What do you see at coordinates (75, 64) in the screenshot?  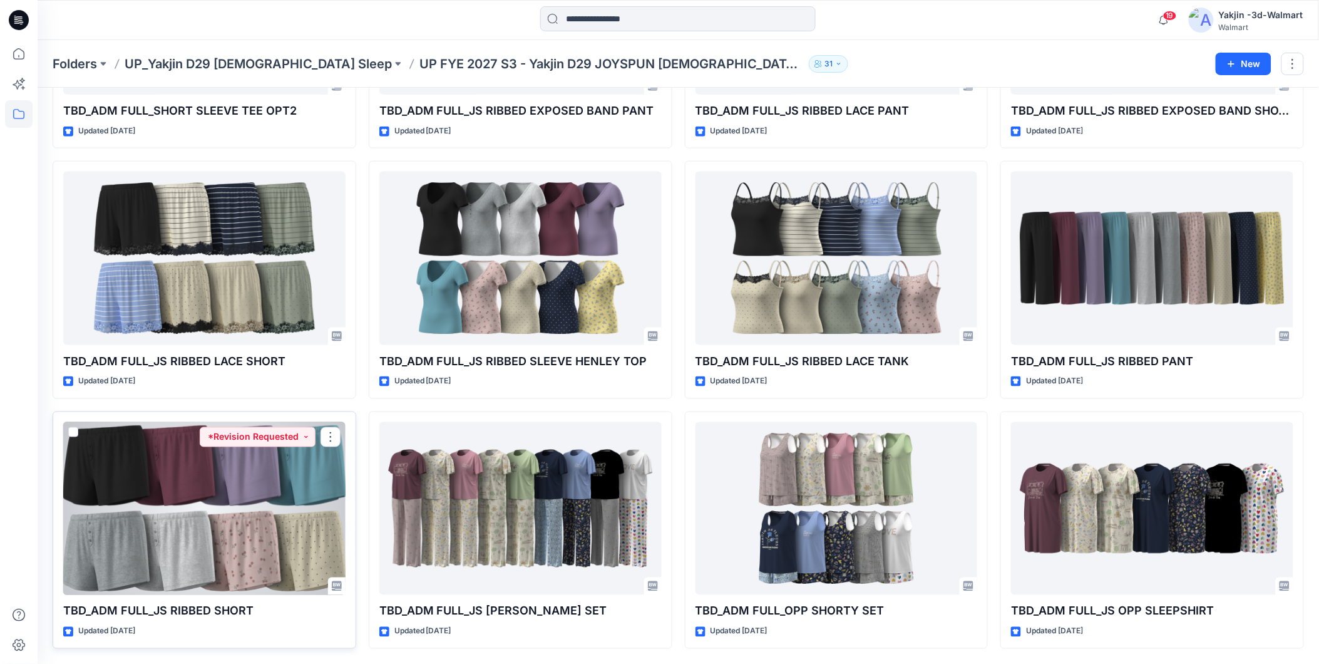 I see `p: Folders` at bounding box center [75, 64].